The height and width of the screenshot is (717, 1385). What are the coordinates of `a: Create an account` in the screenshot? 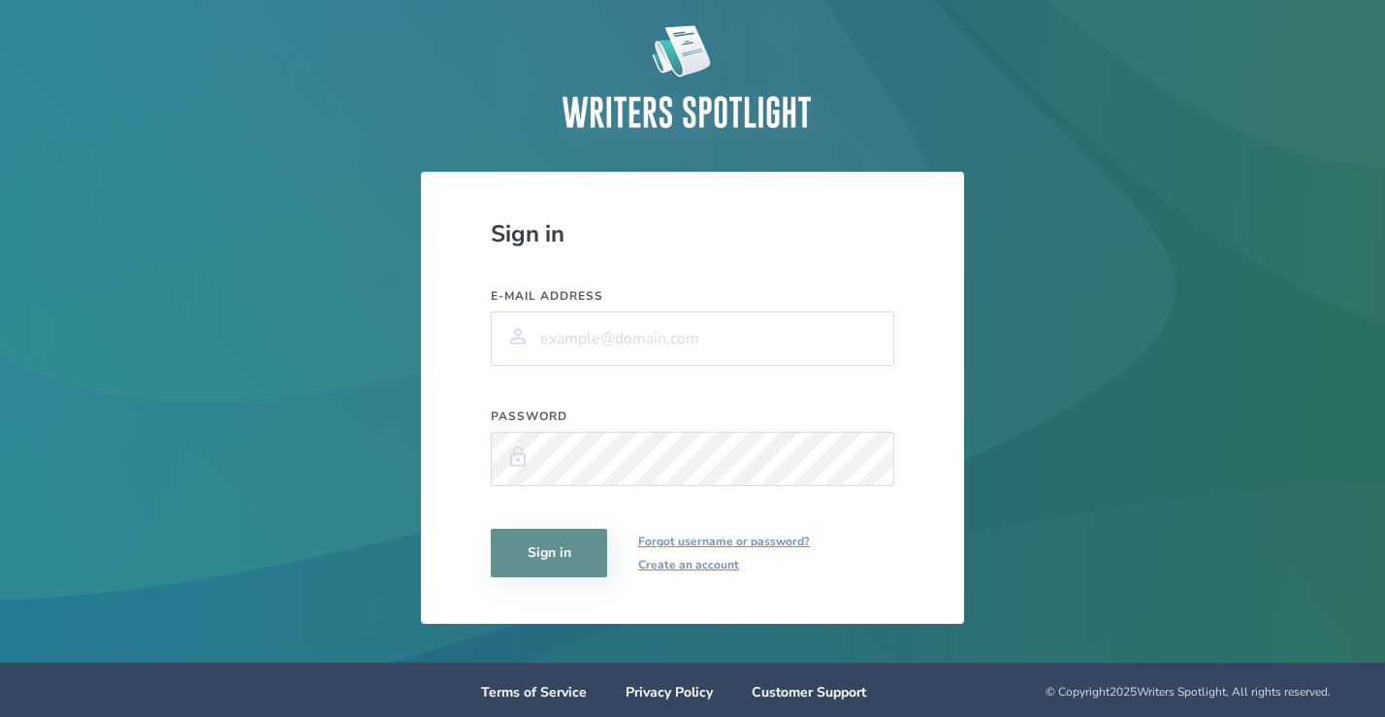 It's located at (723, 564).